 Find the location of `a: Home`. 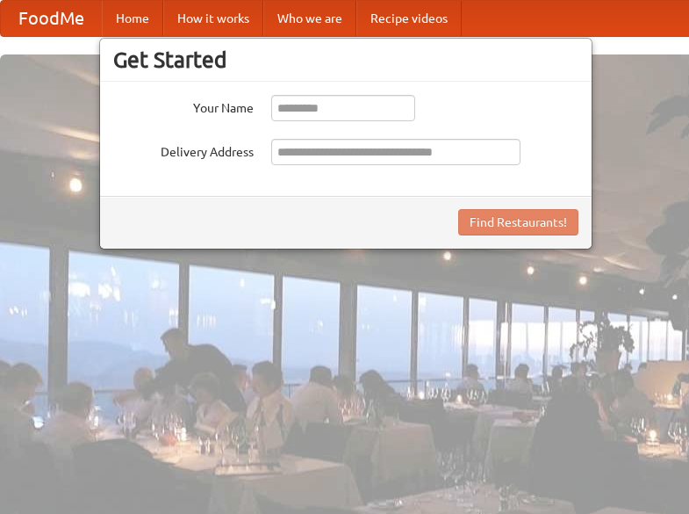

a: Home is located at coordinates (133, 18).